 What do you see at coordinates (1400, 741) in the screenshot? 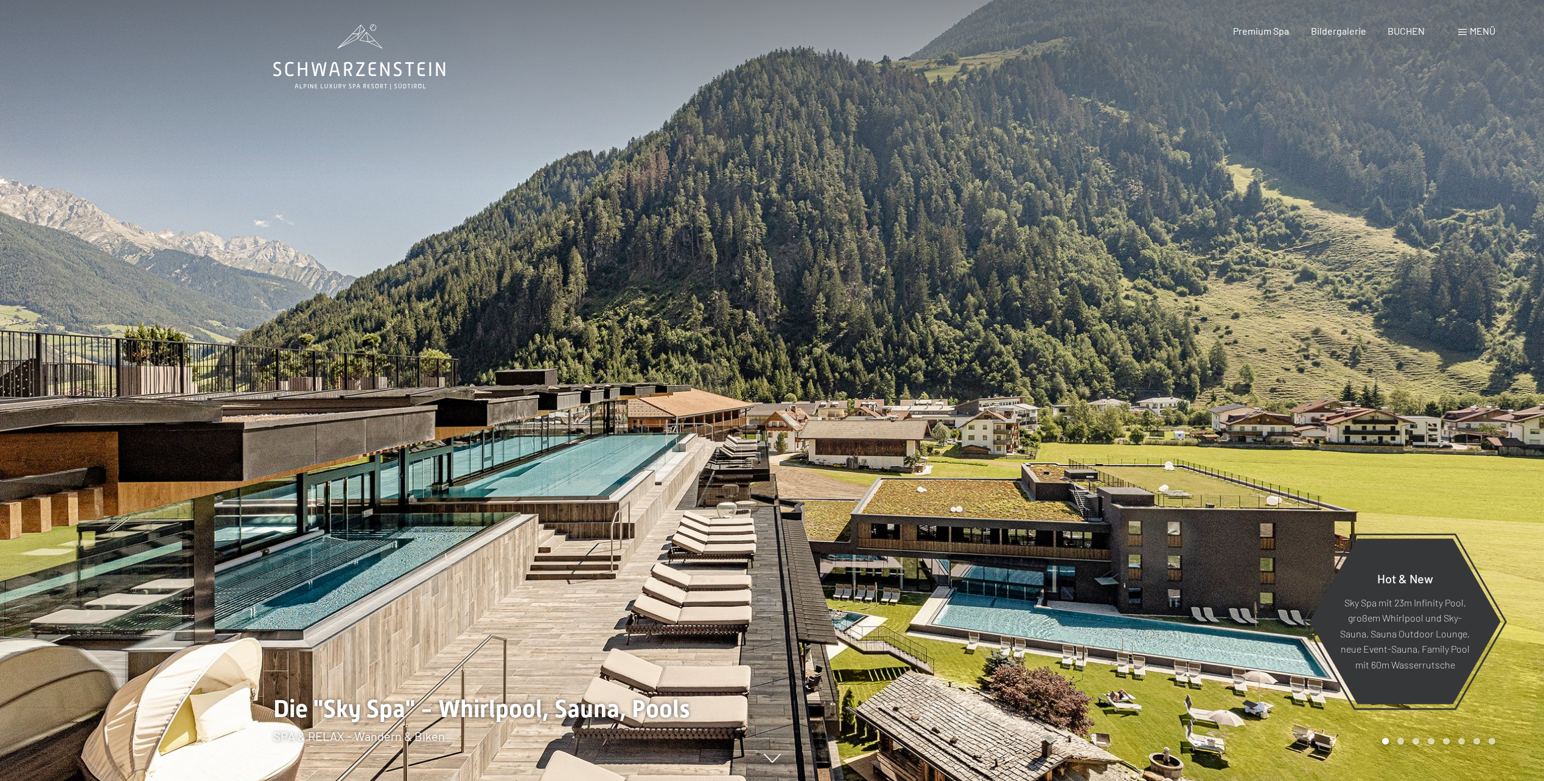
I see `div: Carousel Page 2` at bounding box center [1400, 741].